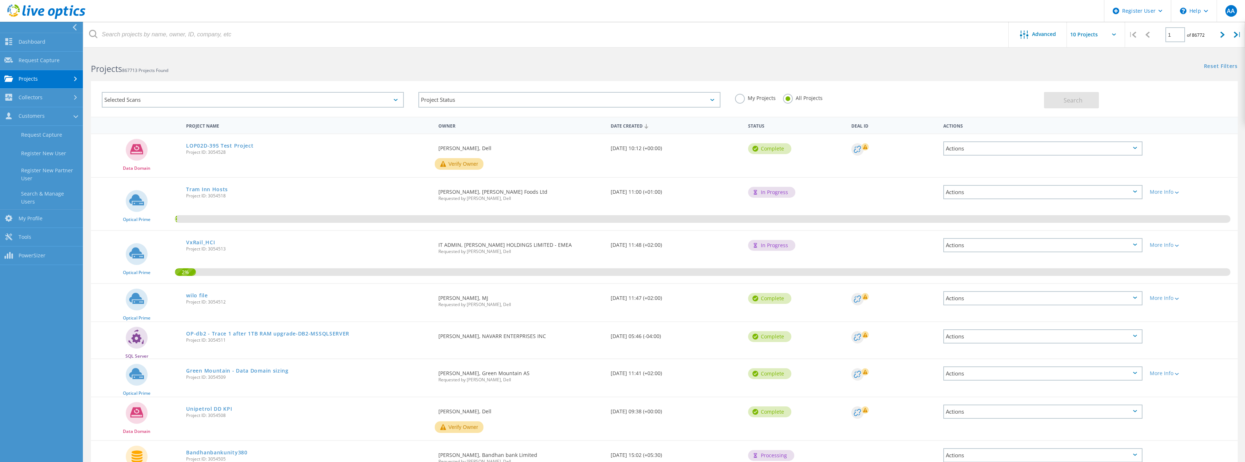  What do you see at coordinates (547, 35) in the screenshot?
I see `input: Search projects by name, owner, ID, company, etc` at bounding box center [547, 35].